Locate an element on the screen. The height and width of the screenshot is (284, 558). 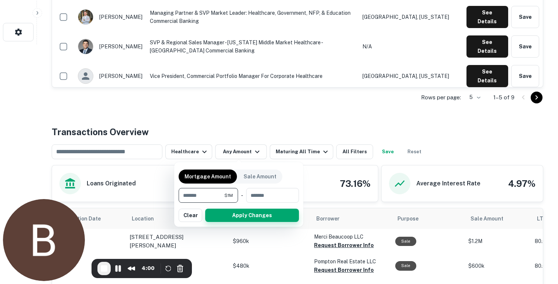
span: $1M is located at coordinates (229, 195).